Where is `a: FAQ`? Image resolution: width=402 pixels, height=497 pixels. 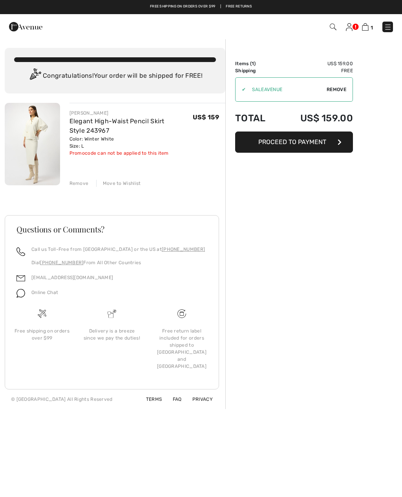
a: FAQ is located at coordinates (172, 399).